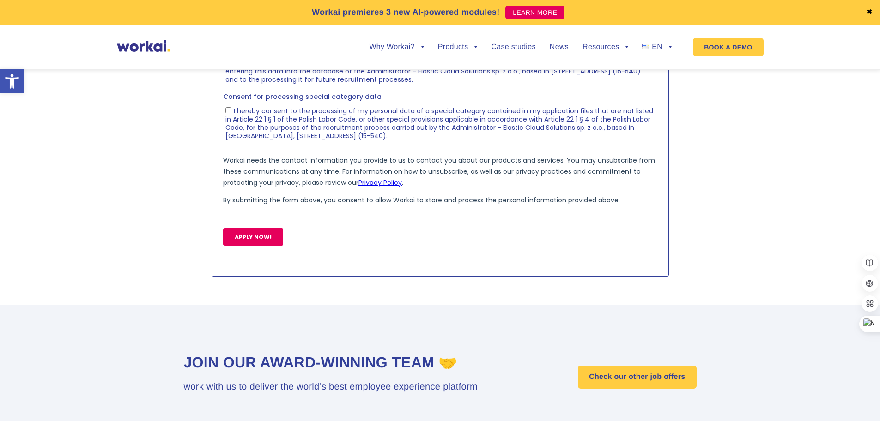  What do you see at coordinates (254, 43) in the screenshot?
I see `span: Mobile phone number` at bounding box center [254, 43].